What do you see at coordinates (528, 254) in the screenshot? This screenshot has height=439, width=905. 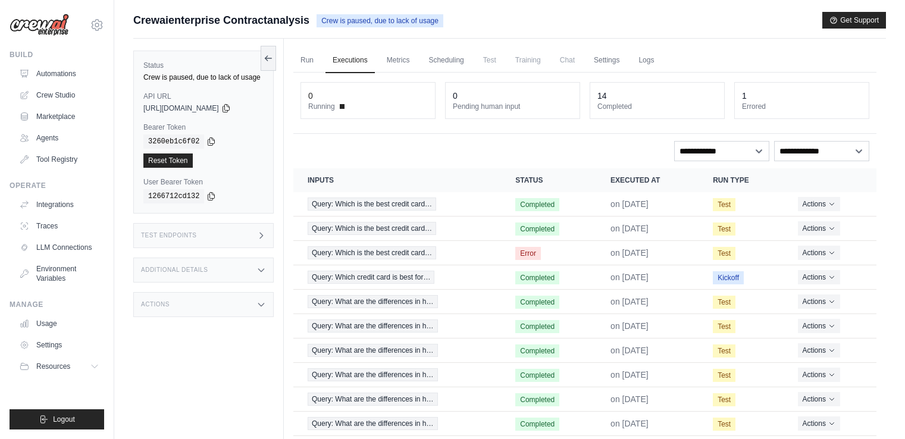 I see `span: Error` at bounding box center [528, 254].